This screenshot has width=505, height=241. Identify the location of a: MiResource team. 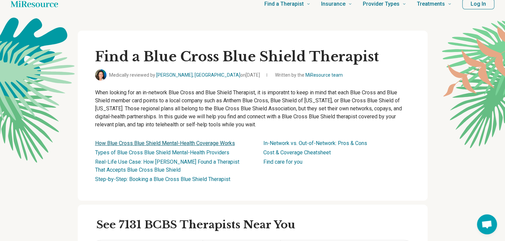
(324, 75).